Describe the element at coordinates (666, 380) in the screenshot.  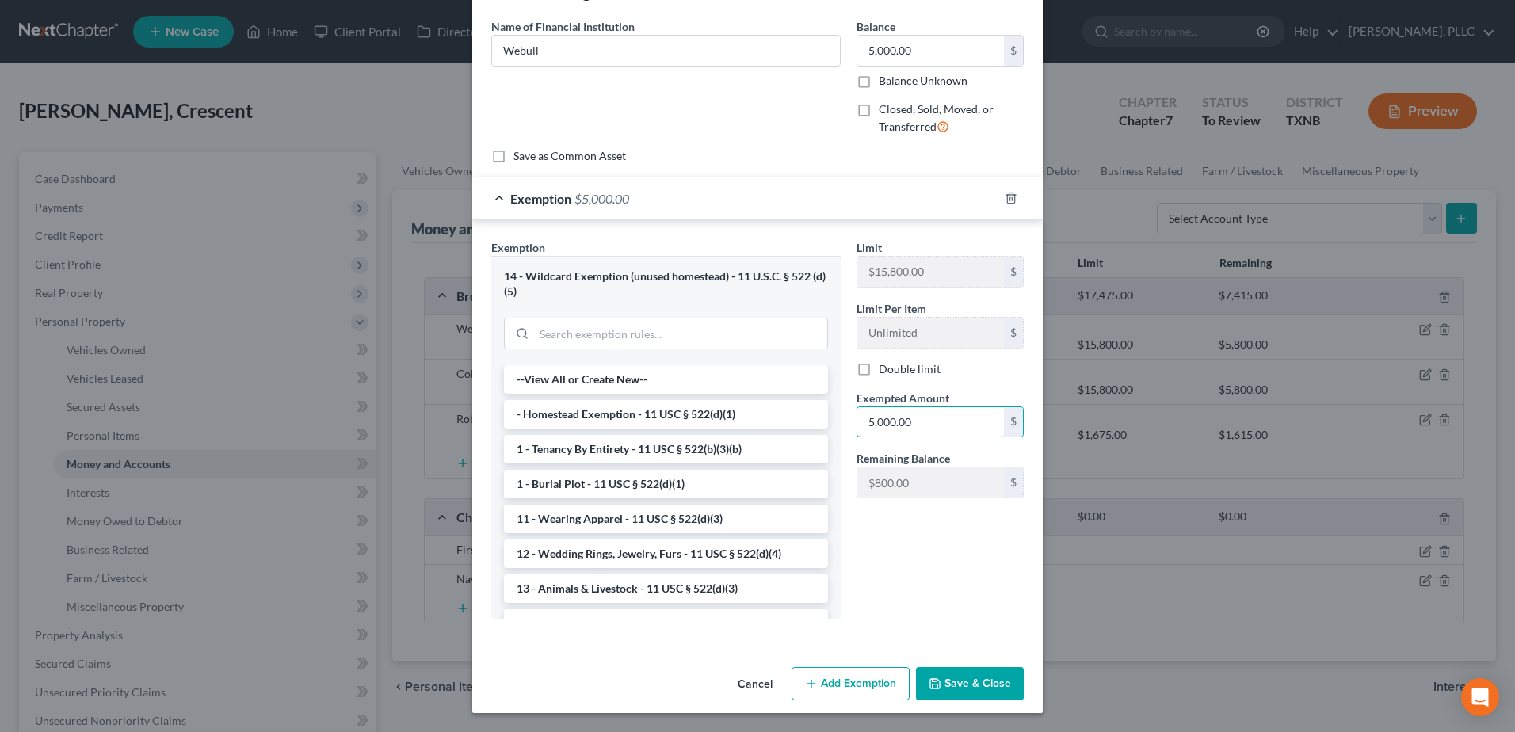
I see `li: --View All or Create New--` at that location.